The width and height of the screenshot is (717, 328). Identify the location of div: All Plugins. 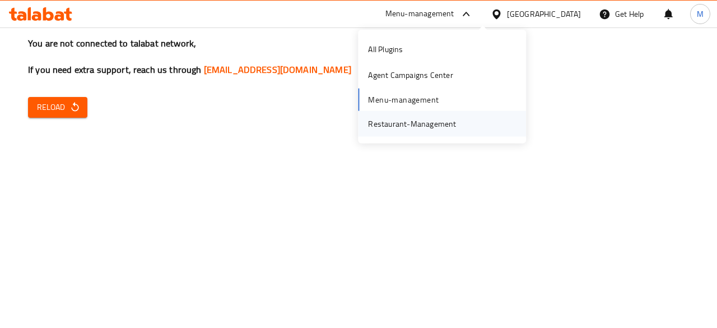
(385, 49).